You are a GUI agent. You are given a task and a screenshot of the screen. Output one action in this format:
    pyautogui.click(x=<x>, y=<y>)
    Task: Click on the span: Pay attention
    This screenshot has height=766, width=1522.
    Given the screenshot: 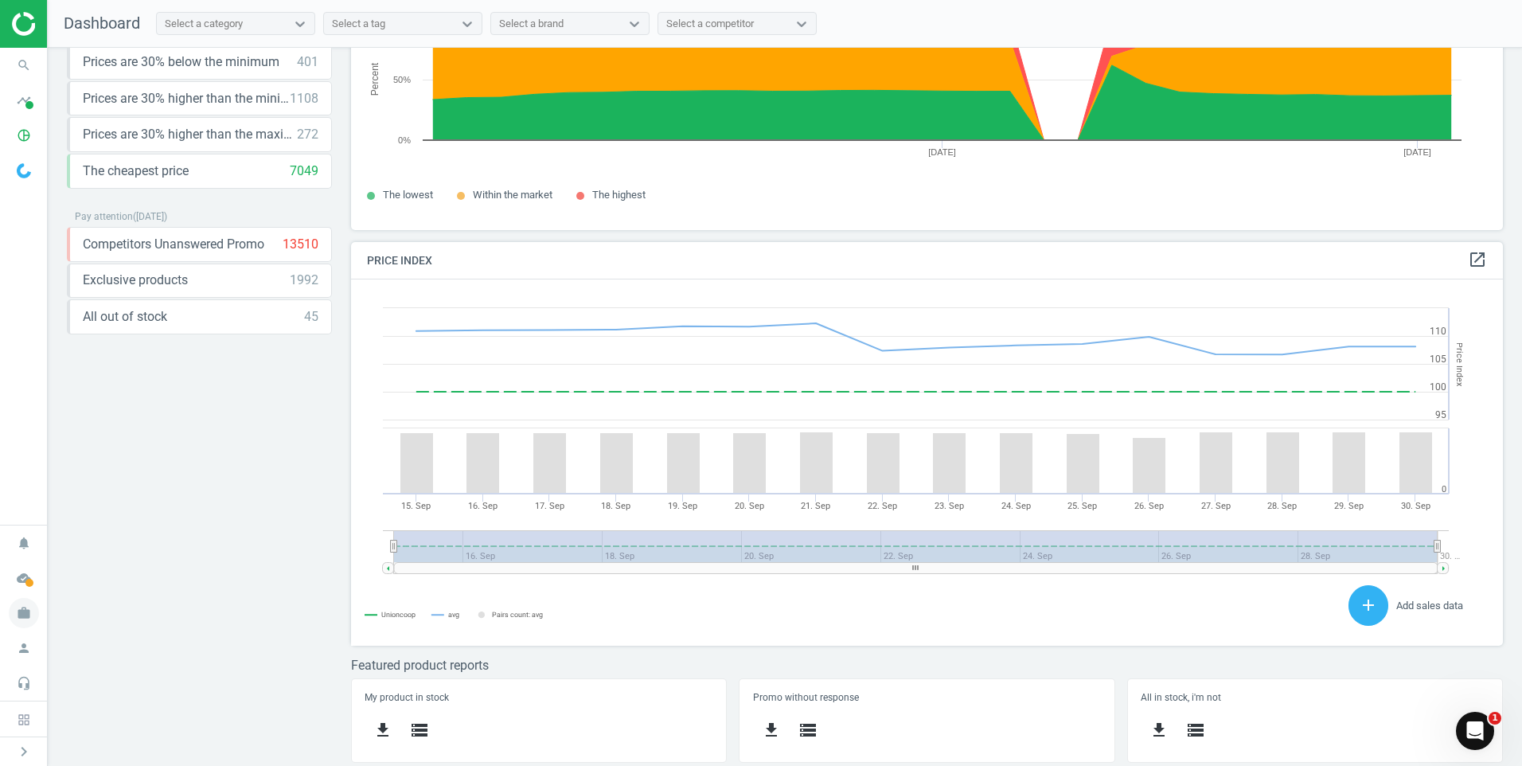 What is the action you would take?
    pyautogui.click(x=104, y=217)
    